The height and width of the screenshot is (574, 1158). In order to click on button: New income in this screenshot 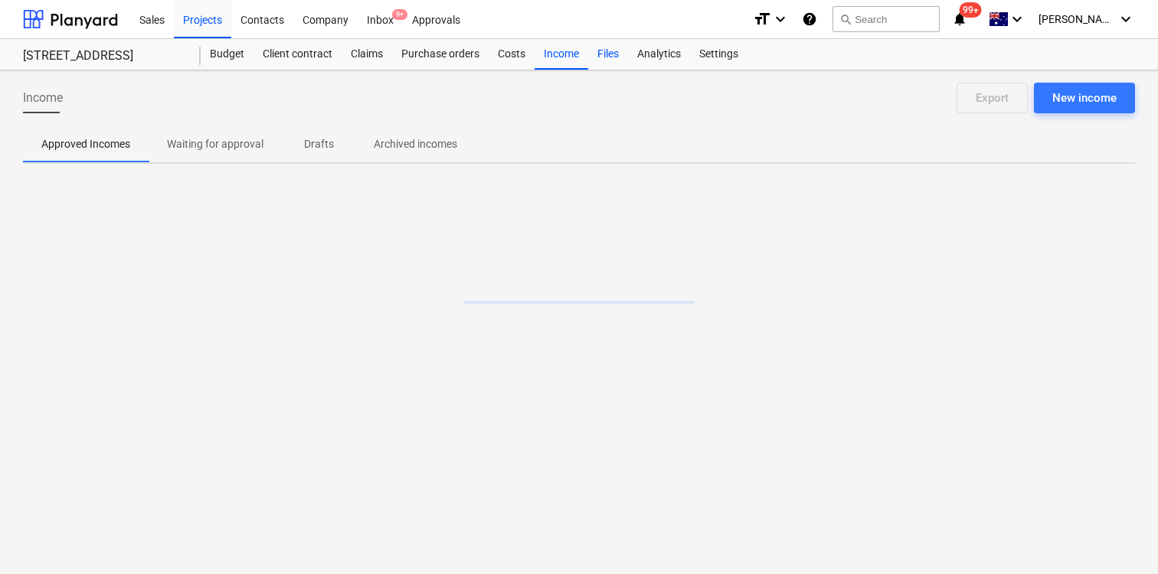, I will do `click(1084, 98)`.